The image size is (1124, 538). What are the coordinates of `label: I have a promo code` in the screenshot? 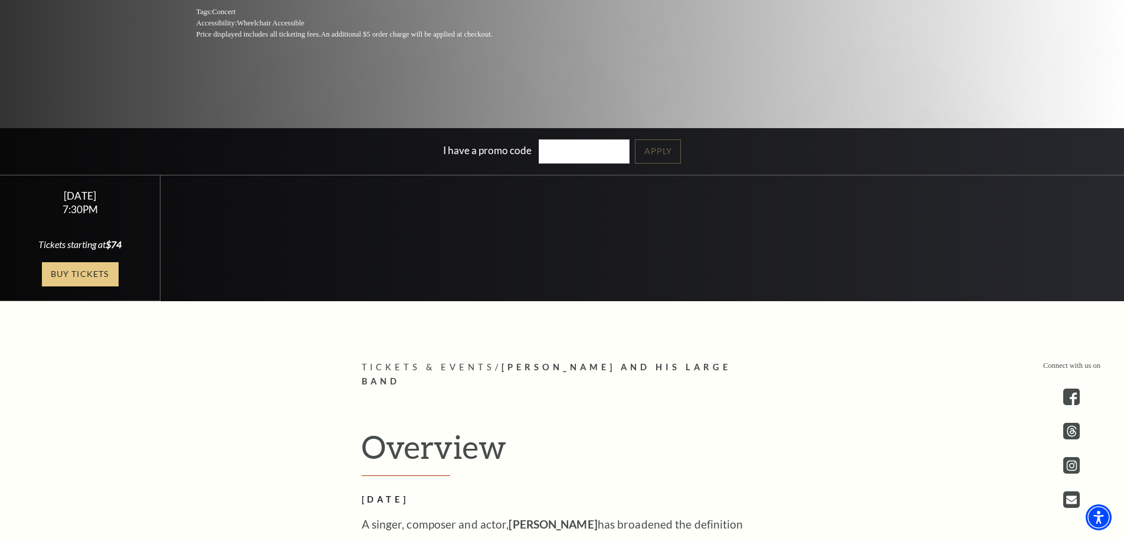 It's located at (487, 150).